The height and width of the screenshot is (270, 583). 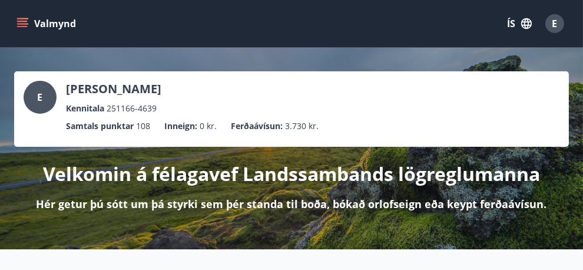 I want to click on span: 3.730 kr., so click(x=301, y=126).